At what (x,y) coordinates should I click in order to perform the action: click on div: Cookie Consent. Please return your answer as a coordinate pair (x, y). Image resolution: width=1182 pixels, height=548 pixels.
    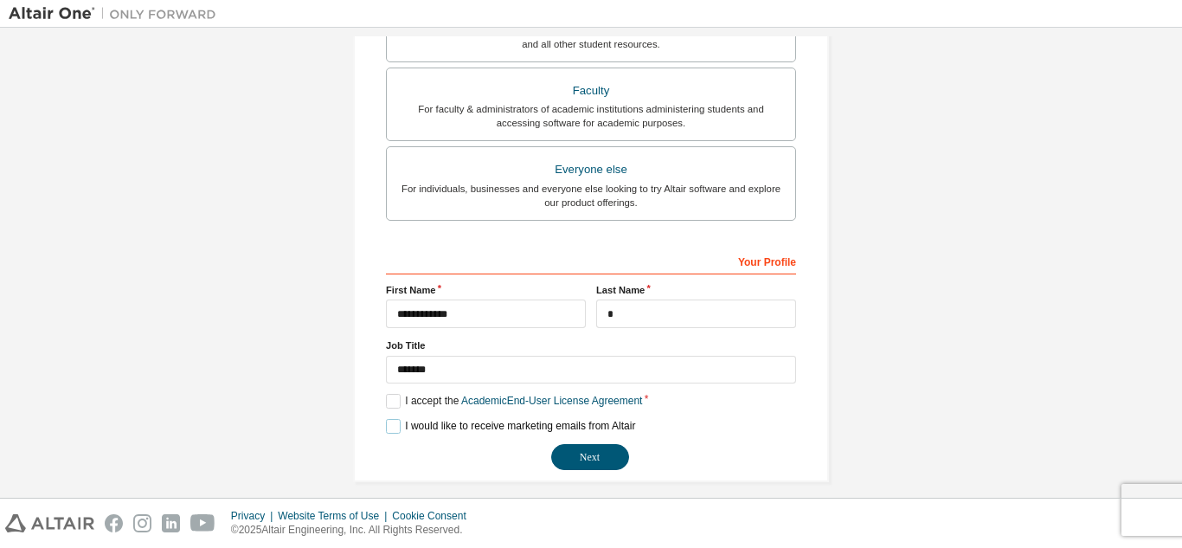
    Looking at the image, I should click on (433, 516).